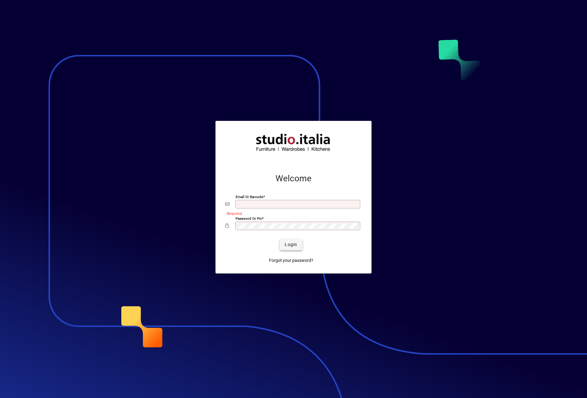  Describe the element at coordinates (249, 218) in the screenshot. I see `mat-label: Password or Pin` at that location.